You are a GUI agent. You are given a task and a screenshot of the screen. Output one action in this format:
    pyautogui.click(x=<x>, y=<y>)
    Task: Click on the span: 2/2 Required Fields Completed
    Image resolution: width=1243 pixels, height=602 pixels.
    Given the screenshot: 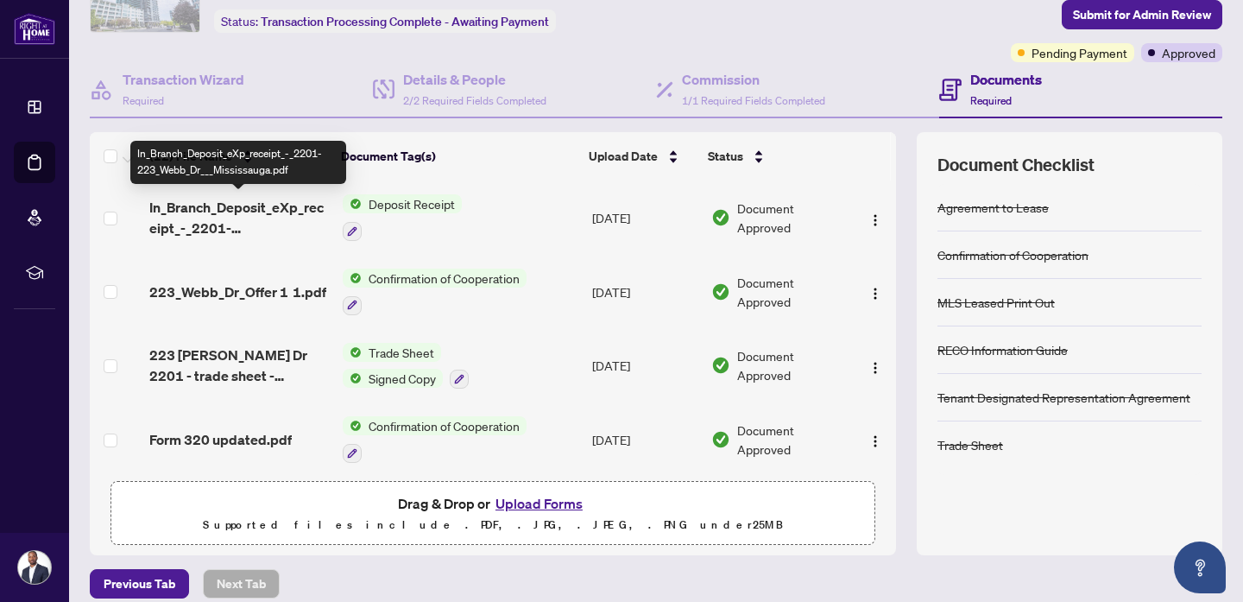 What is the action you would take?
    pyautogui.click(x=475, y=100)
    